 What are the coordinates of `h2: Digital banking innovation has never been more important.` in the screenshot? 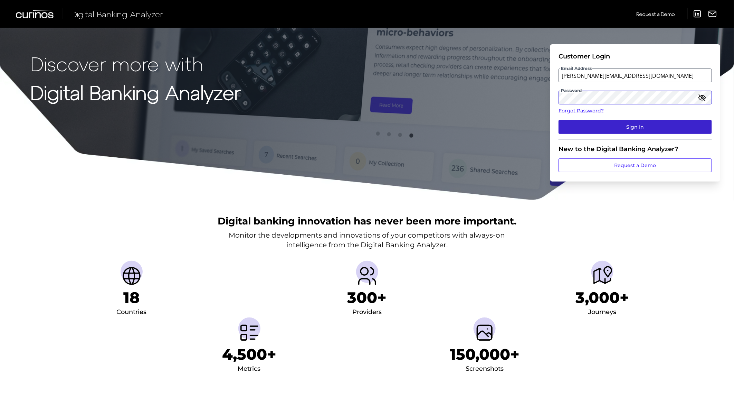 It's located at (367, 221).